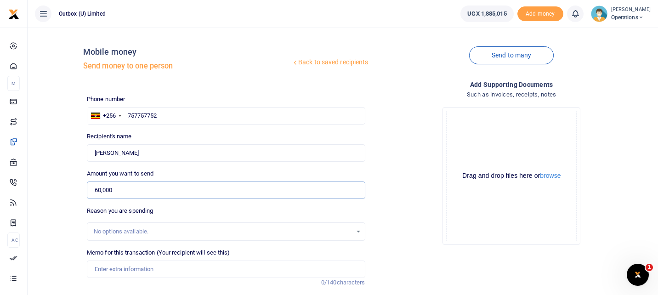 This screenshot has height=295, width=658. I want to click on h5: Send money to one person, so click(187, 66).